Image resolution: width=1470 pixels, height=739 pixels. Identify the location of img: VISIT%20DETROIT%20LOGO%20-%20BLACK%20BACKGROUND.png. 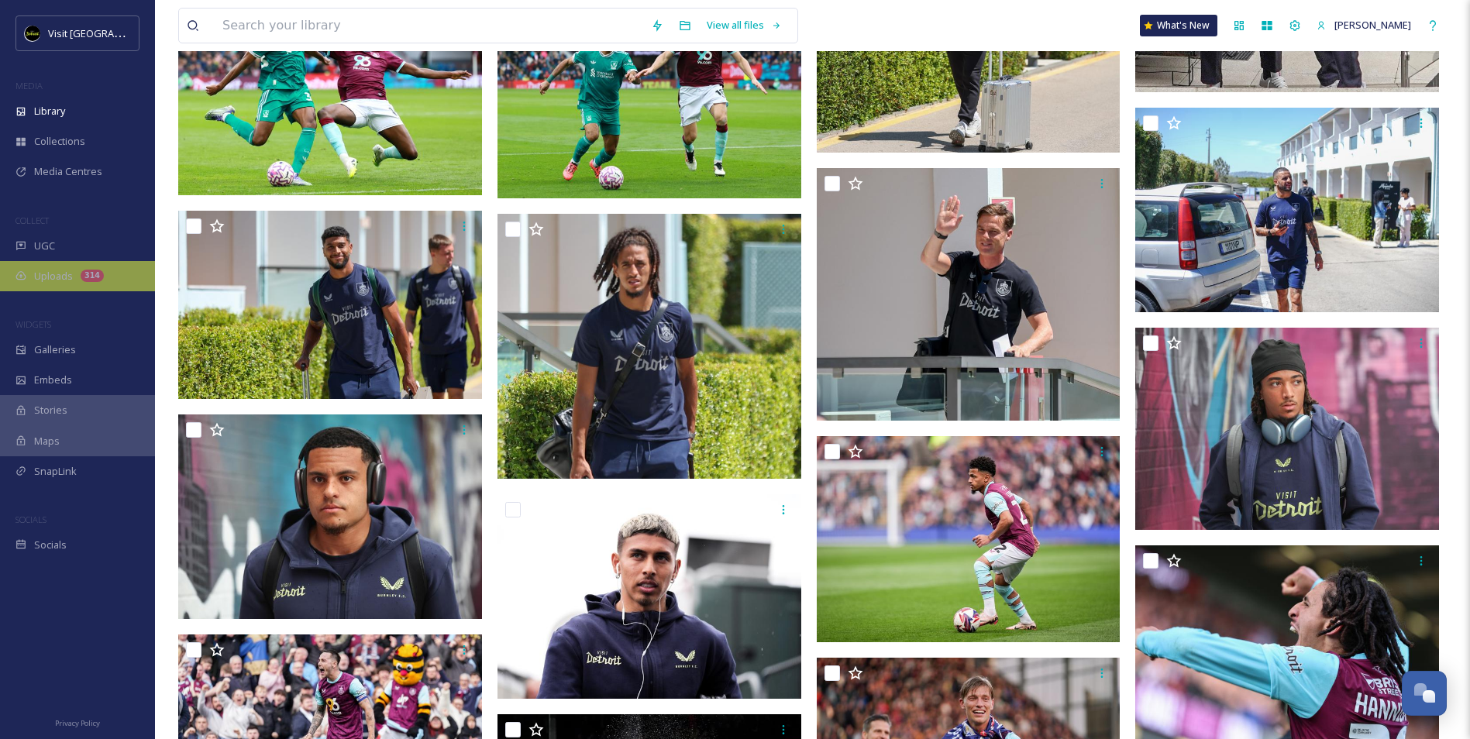
(33, 33).